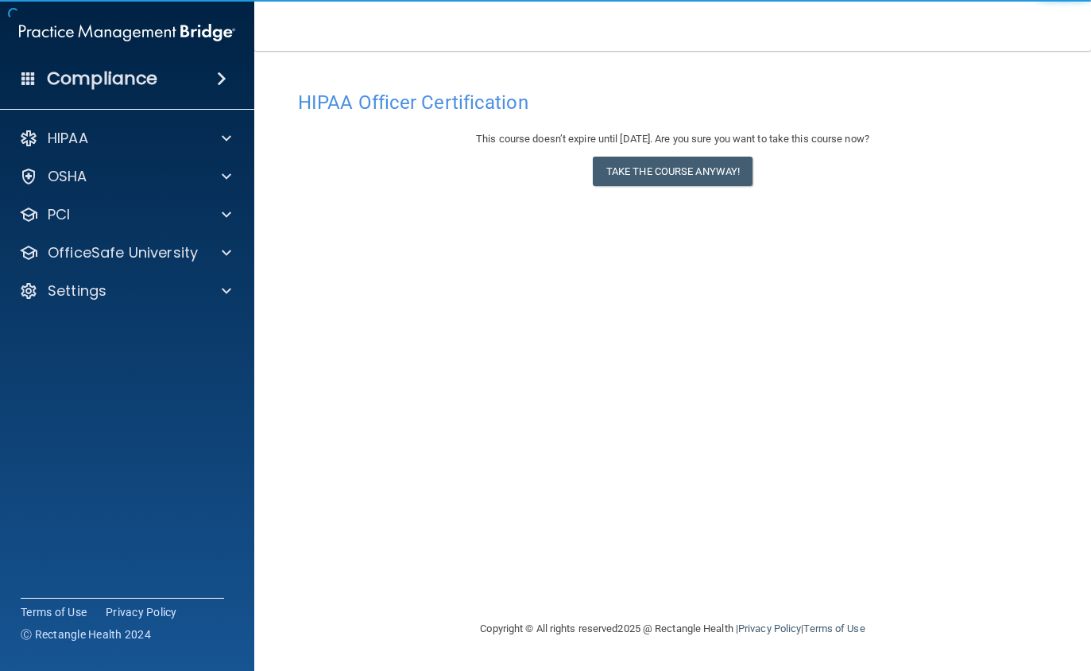 Image resolution: width=1091 pixels, height=671 pixels. I want to click on img: PMB logo, so click(127, 33).